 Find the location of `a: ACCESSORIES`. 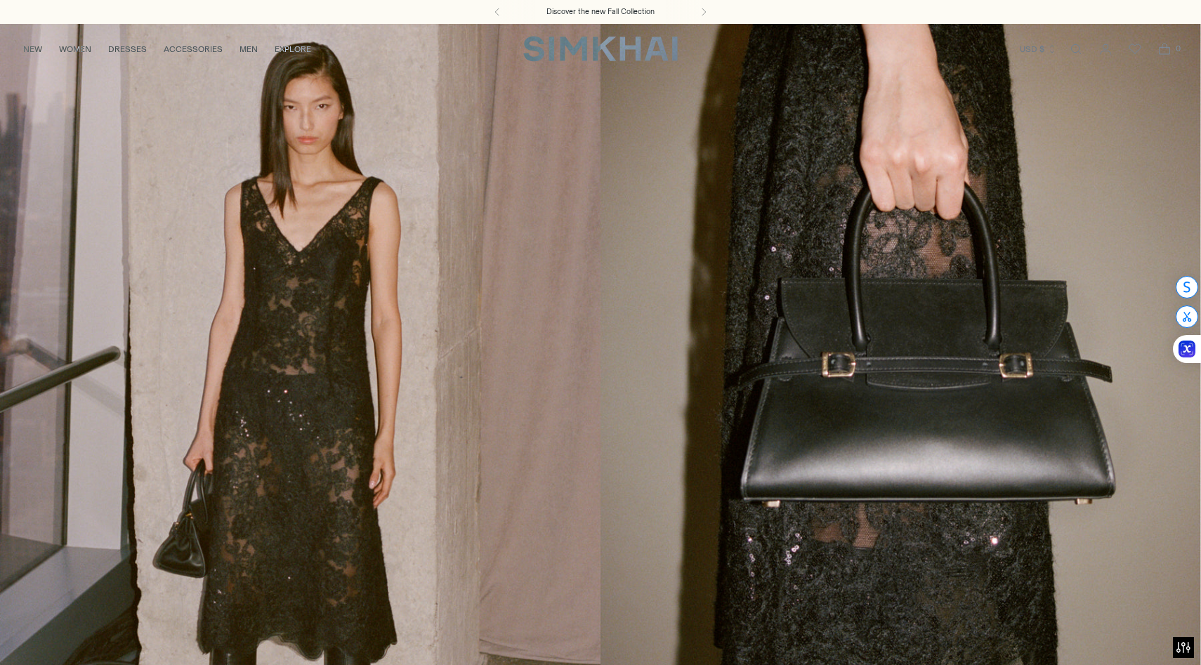

a: ACCESSORIES is located at coordinates (193, 49).